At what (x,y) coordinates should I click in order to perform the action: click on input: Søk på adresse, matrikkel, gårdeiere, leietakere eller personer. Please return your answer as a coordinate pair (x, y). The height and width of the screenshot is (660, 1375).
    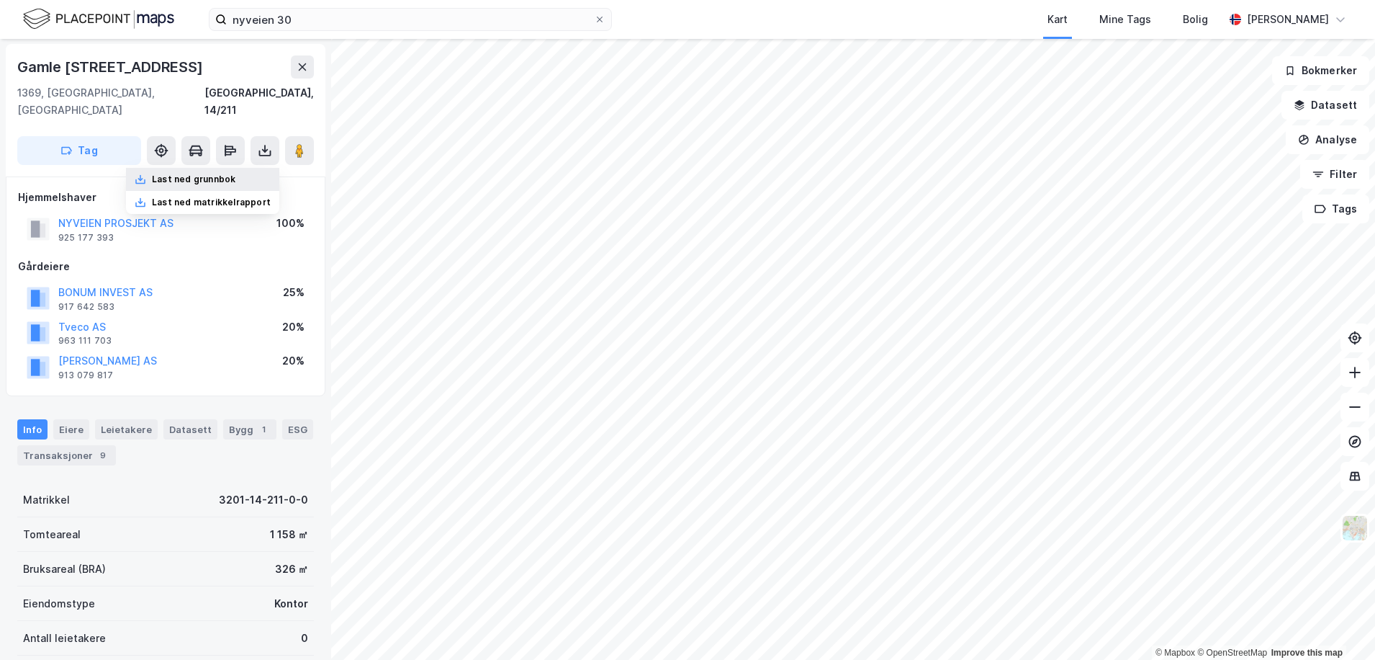
    Looking at the image, I should click on (410, 19).